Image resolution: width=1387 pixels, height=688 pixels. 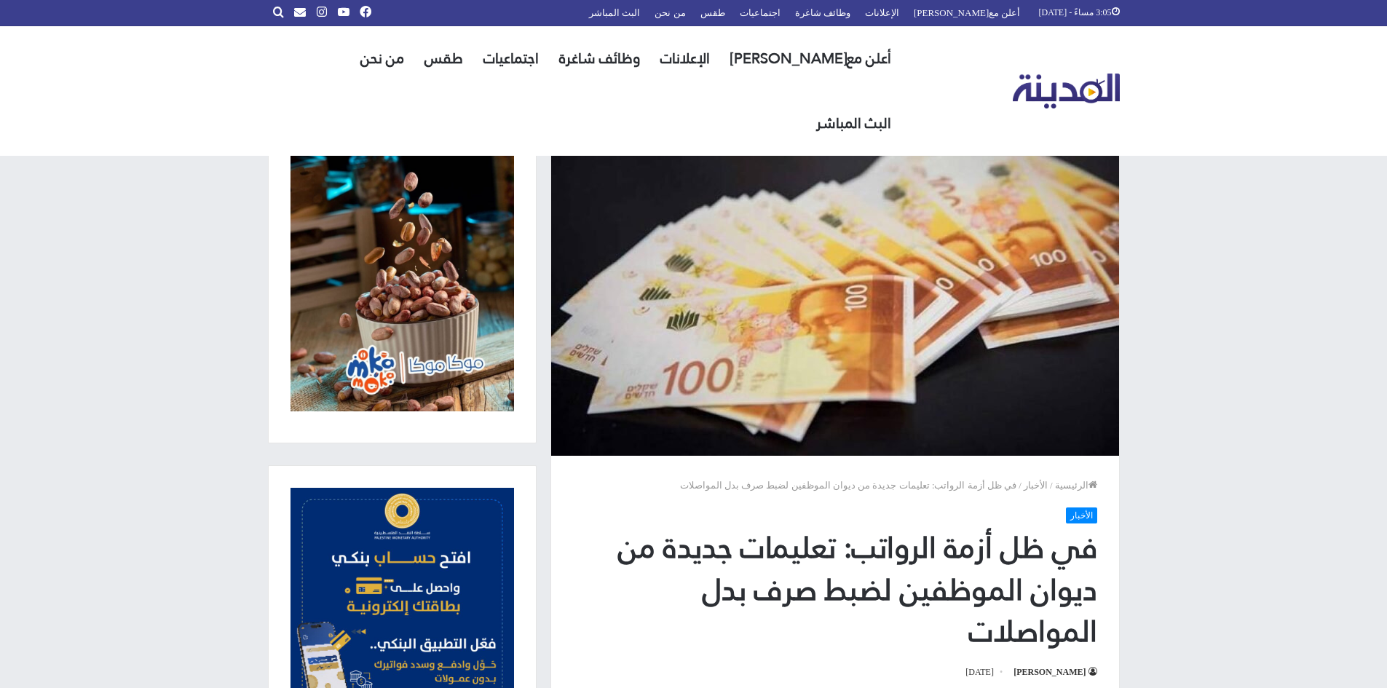 I want to click on img: تلفزيون المدينة, so click(x=1066, y=91).